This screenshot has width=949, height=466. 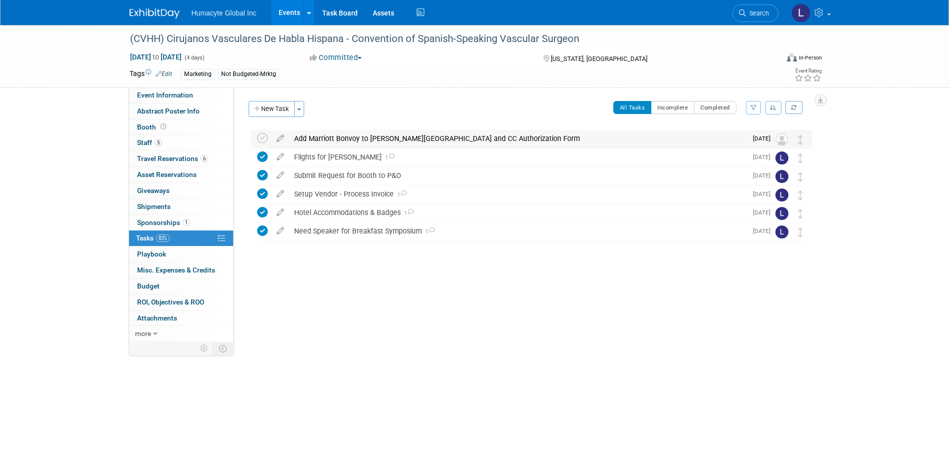 I want to click on a: Booth, so click(x=181, y=127).